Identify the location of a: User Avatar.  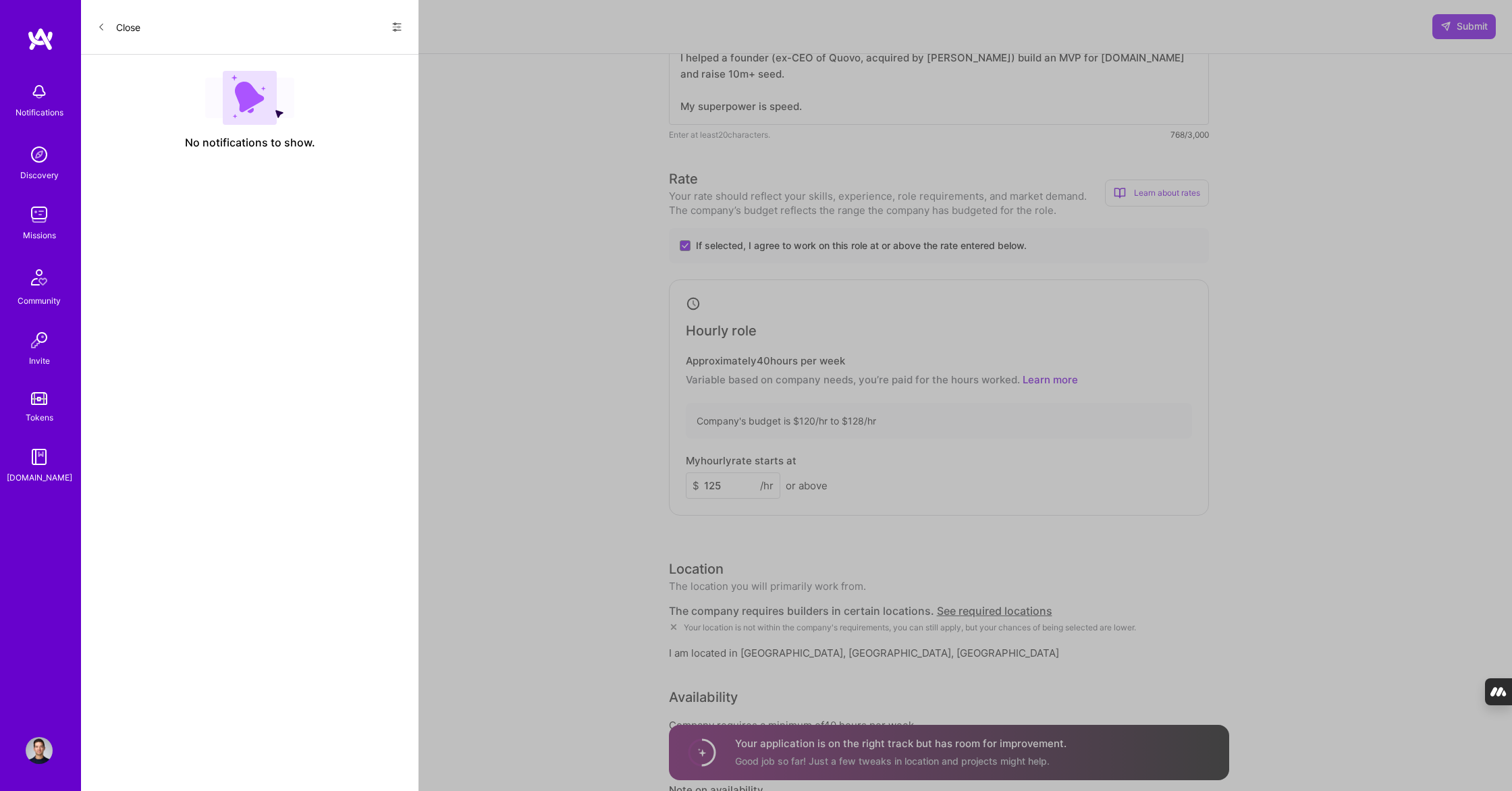
(39, 751).